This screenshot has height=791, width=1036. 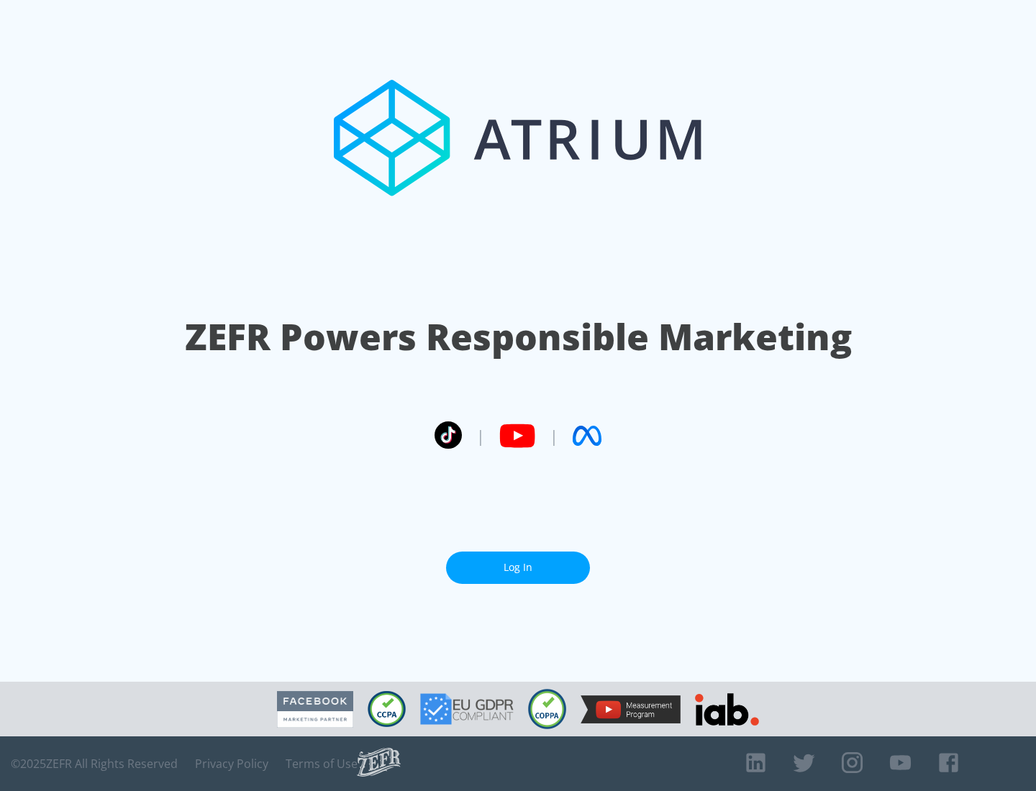 I want to click on img: IAB, so click(x=727, y=709).